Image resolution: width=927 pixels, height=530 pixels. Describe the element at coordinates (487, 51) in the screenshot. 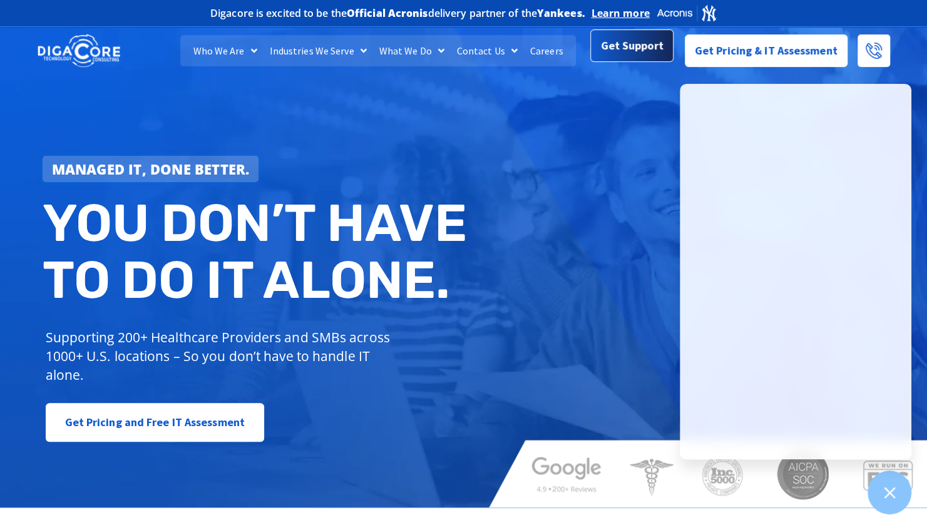

I see `a: Contact Us` at that location.